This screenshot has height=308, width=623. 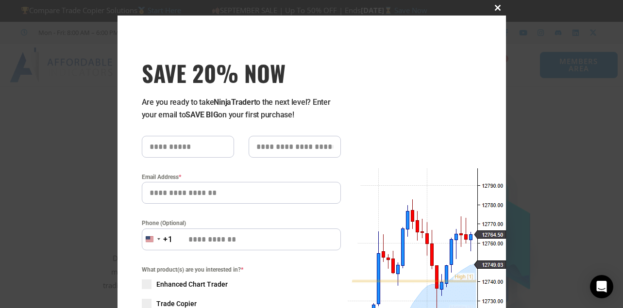 What do you see at coordinates (601, 287) in the screenshot?
I see `div: Open Intercom Messenger` at bounding box center [601, 287].